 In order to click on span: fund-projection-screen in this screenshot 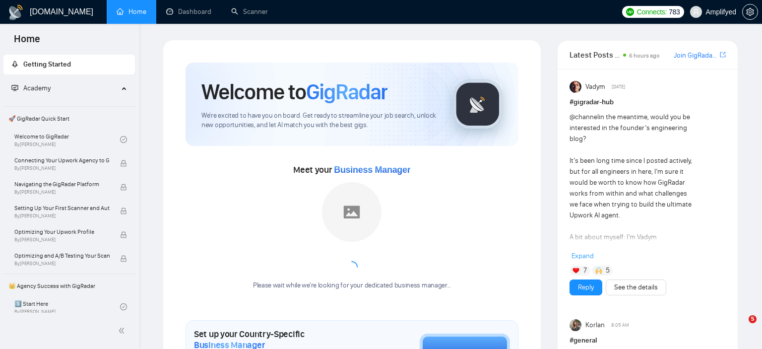, I will do `click(15, 88)`.